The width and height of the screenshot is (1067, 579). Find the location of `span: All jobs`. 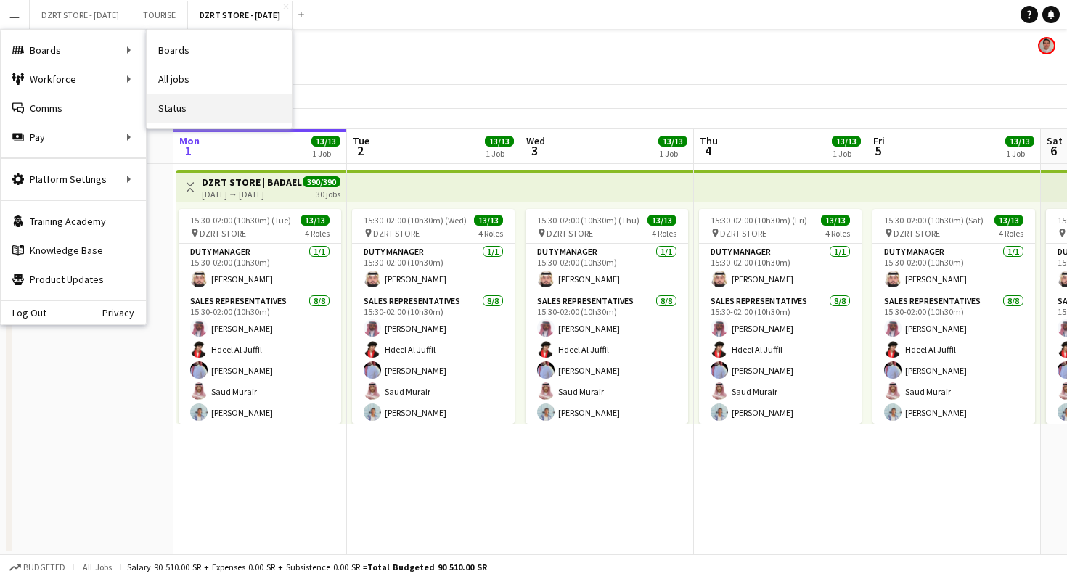

span: All jobs is located at coordinates (97, 567).